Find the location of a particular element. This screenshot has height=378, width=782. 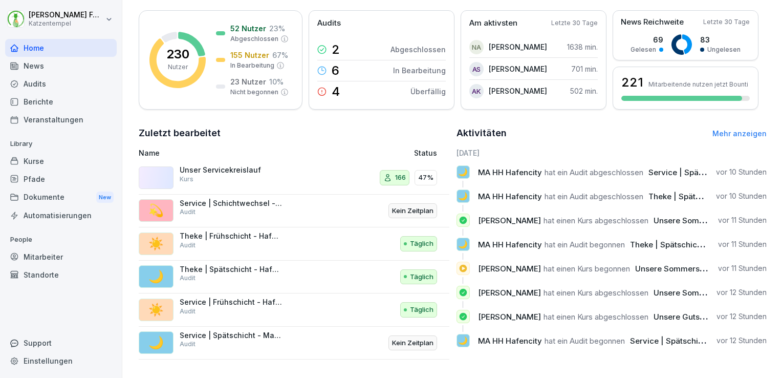

p: News Reichweite is located at coordinates (652, 22).